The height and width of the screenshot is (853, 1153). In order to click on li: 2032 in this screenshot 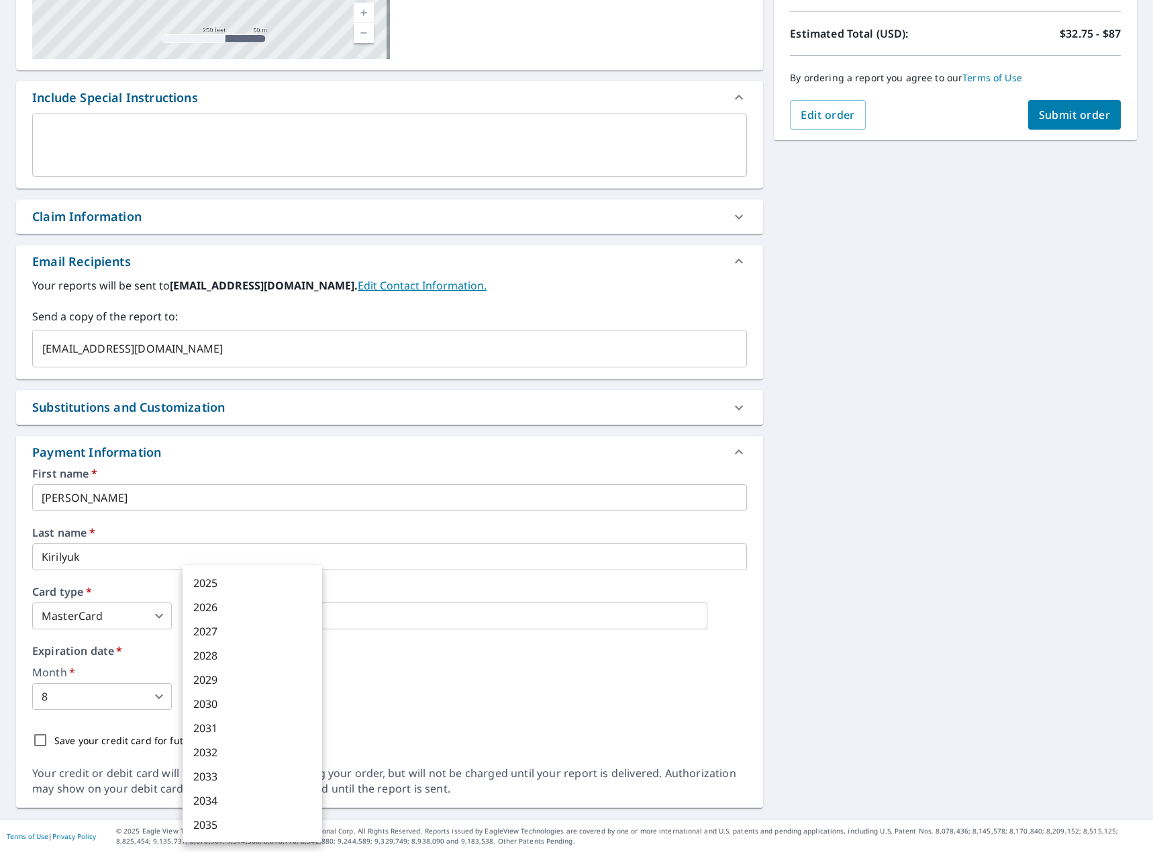, I will do `click(252, 752)`.